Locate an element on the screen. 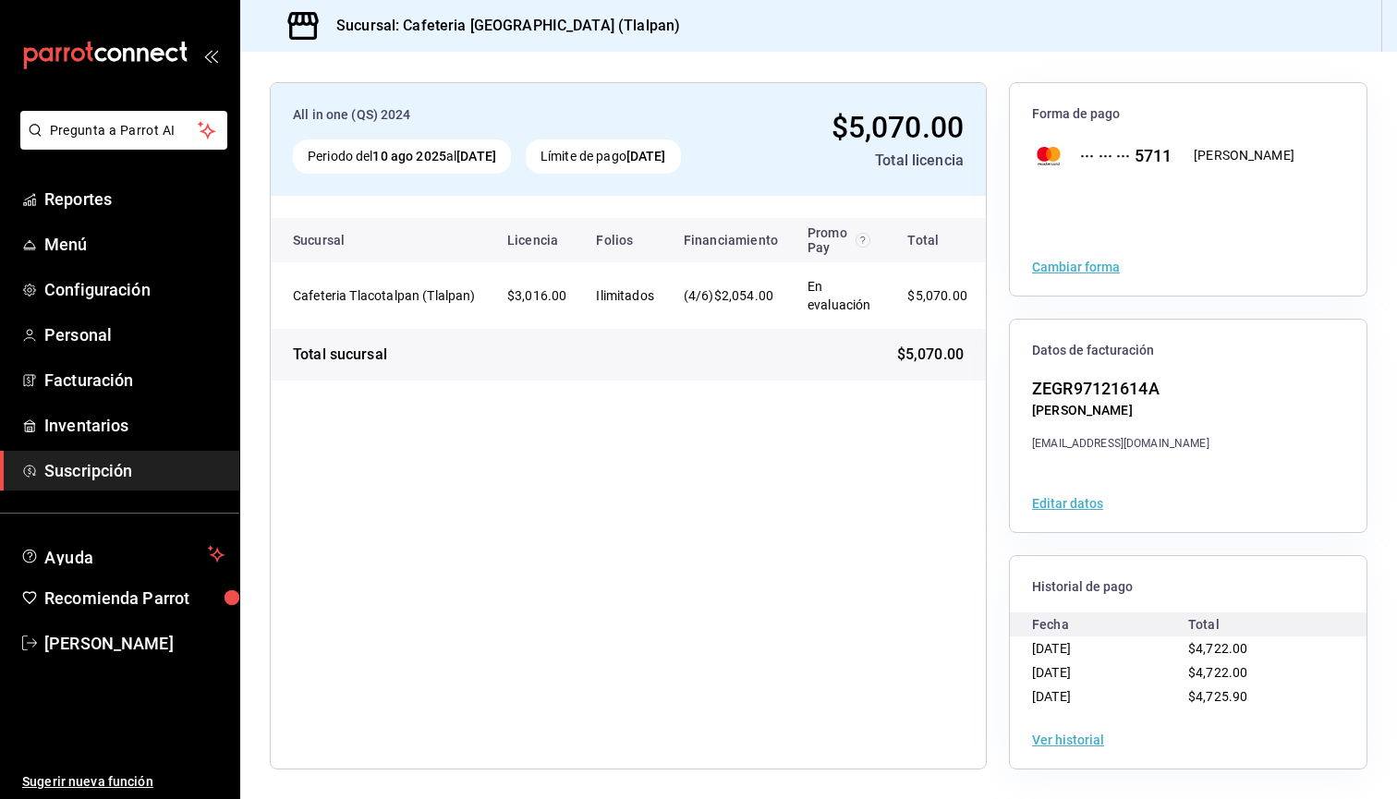 The image size is (1397, 799). th: Total is located at coordinates (941, 240).